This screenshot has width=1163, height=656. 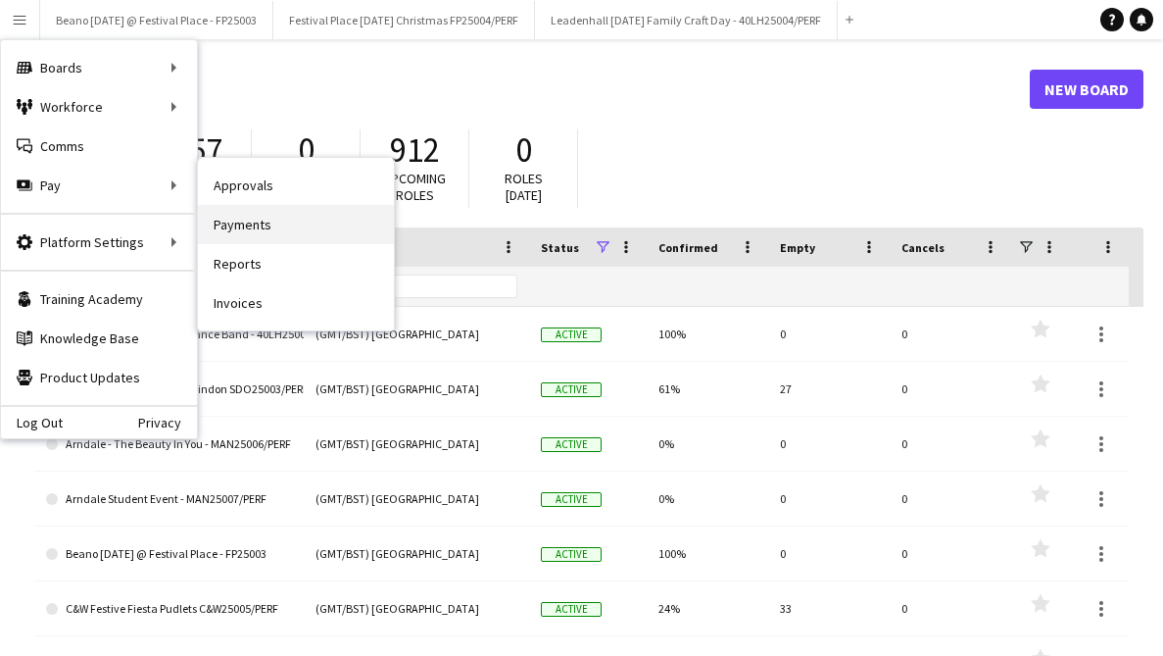 I want to click on a: Reports, so click(x=296, y=264).